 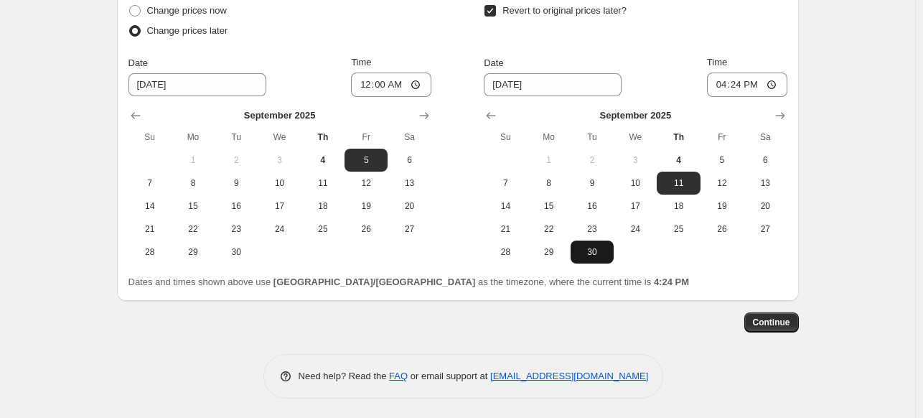 What do you see at coordinates (236, 252) in the screenshot?
I see `span: 30` at bounding box center [236, 252].